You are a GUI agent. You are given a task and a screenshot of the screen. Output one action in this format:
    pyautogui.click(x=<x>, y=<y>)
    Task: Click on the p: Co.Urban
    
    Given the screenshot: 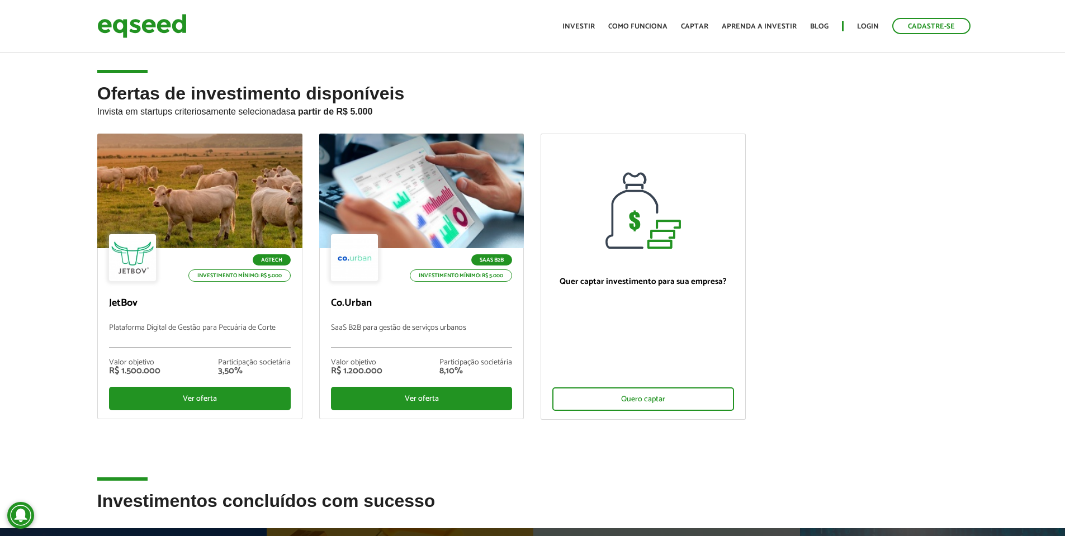 What is the action you would take?
    pyautogui.click(x=421, y=303)
    